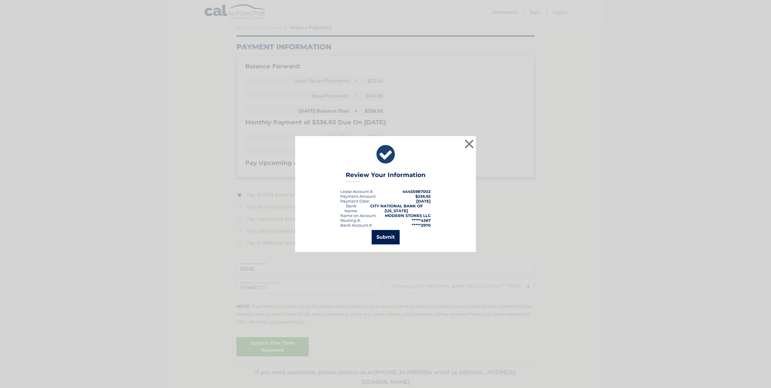  I want to click on div: Lease Account #:, so click(357, 192).